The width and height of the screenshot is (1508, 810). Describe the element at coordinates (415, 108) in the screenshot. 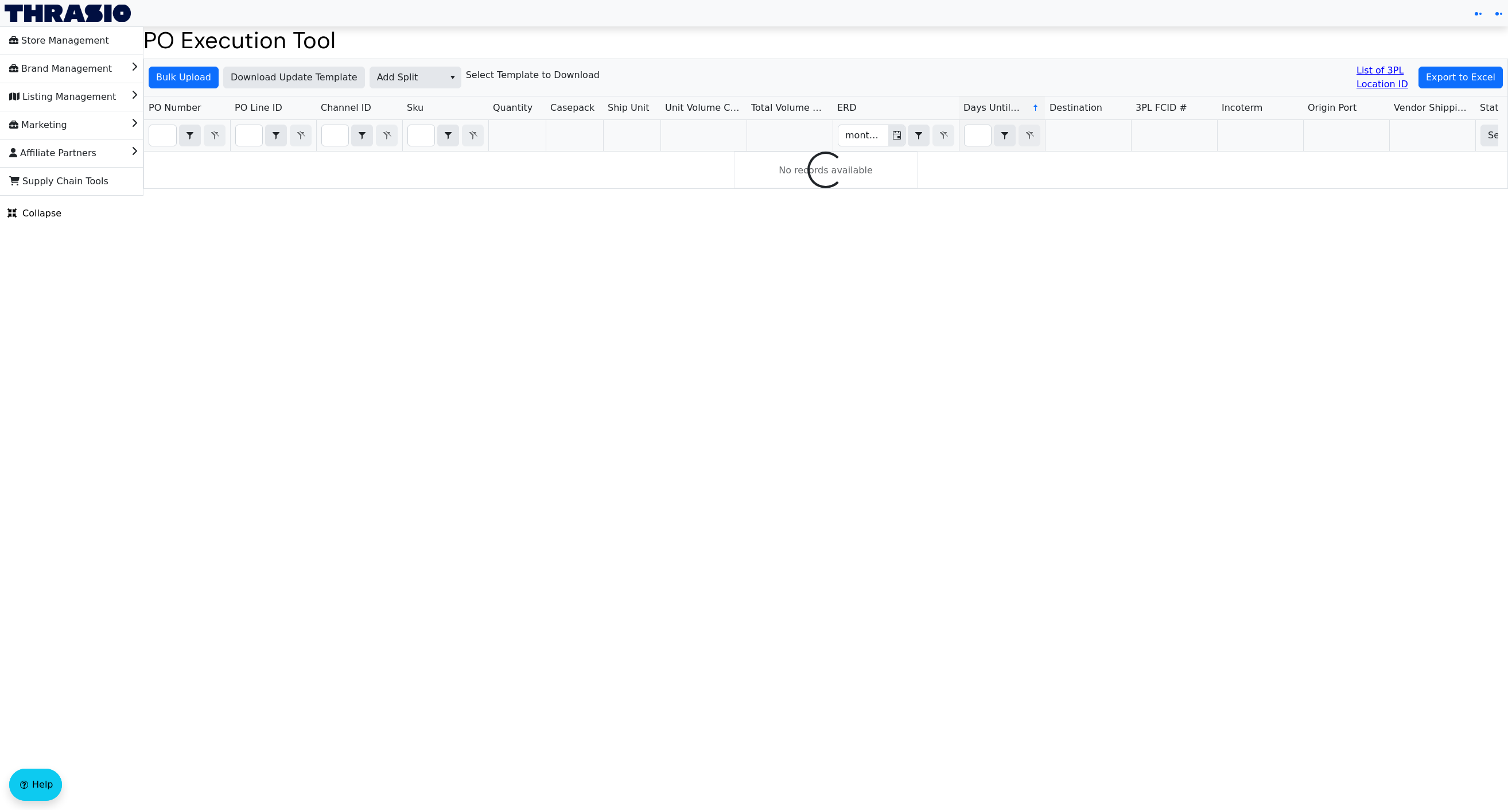

I see `span: Sku` at that location.